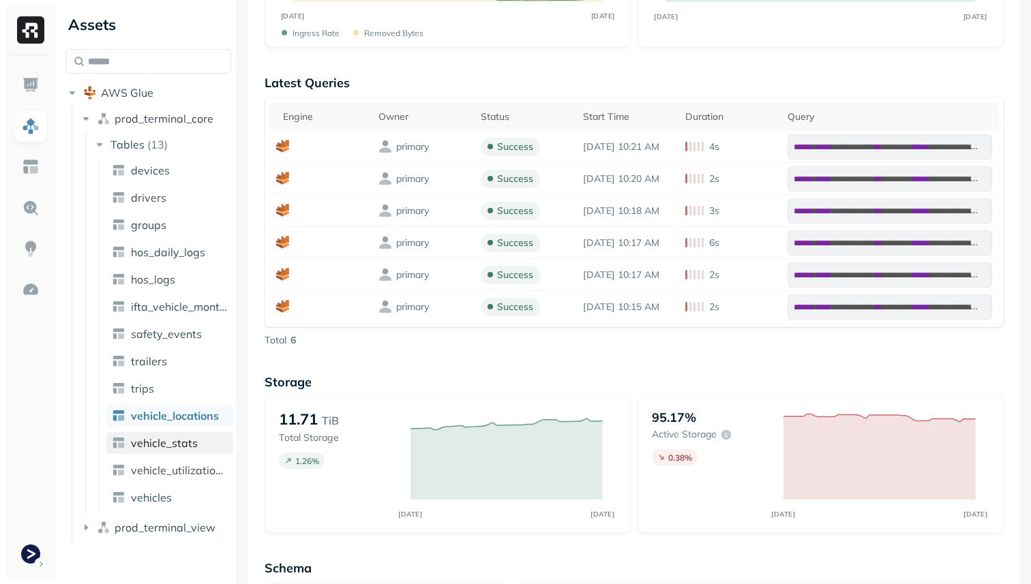 The width and height of the screenshot is (1031, 584). I want to click on p: Storage, so click(634, 382).